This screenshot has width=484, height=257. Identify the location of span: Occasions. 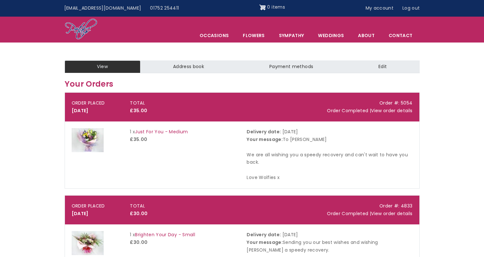
(214, 36).